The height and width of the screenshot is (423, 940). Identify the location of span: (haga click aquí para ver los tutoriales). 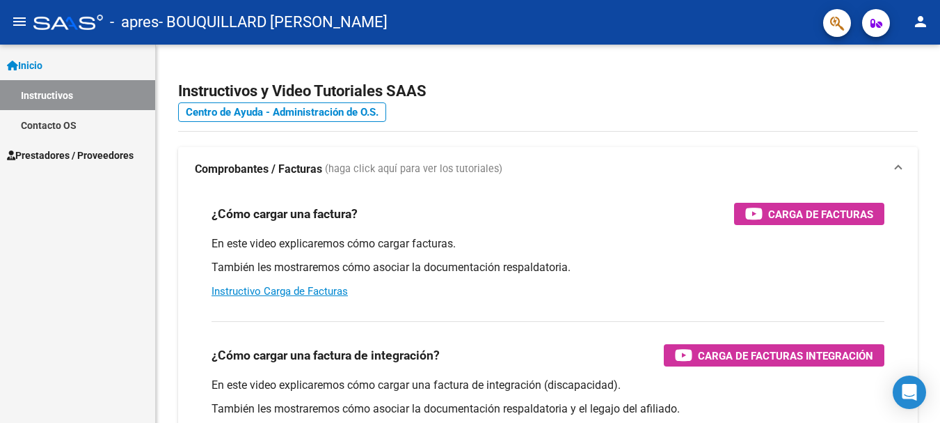
(414, 169).